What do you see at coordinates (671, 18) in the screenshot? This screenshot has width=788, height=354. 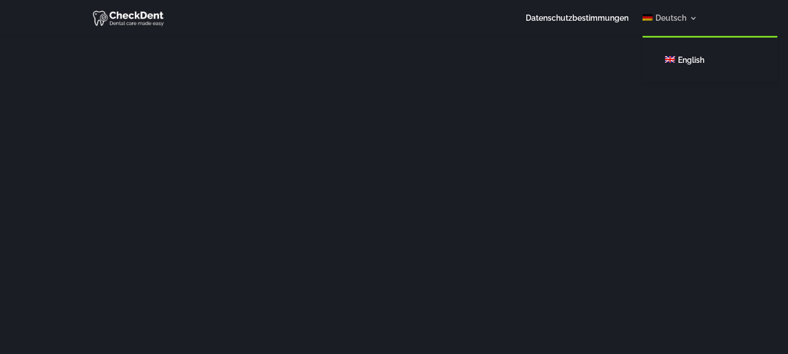 I see `span: Deutsch` at bounding box center [671, 18].